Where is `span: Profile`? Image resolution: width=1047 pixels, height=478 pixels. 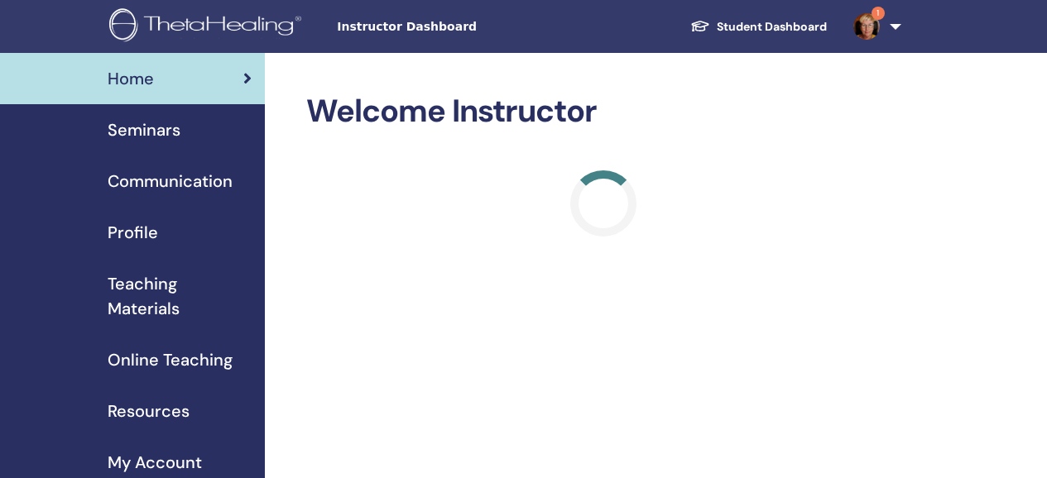
span: Profile is located at coordinates (132, 233).